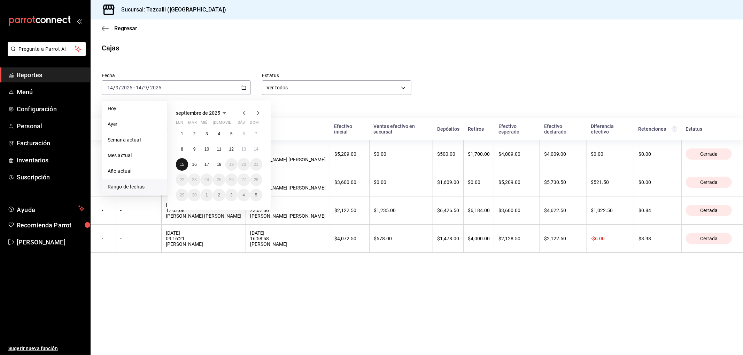 Image resolution: width=743 pixels, height=355 pixels. I want to click on abbr: lunes, so click(179, 124).